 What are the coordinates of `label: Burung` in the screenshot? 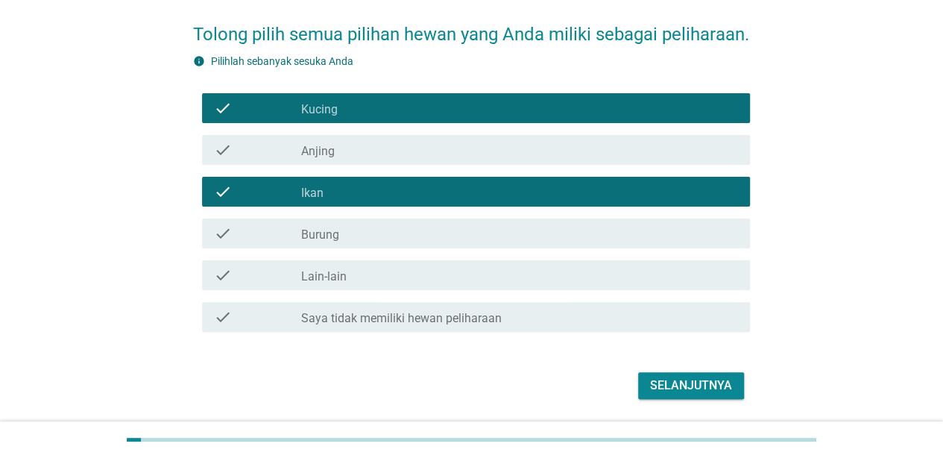 It's located at (320, 235).